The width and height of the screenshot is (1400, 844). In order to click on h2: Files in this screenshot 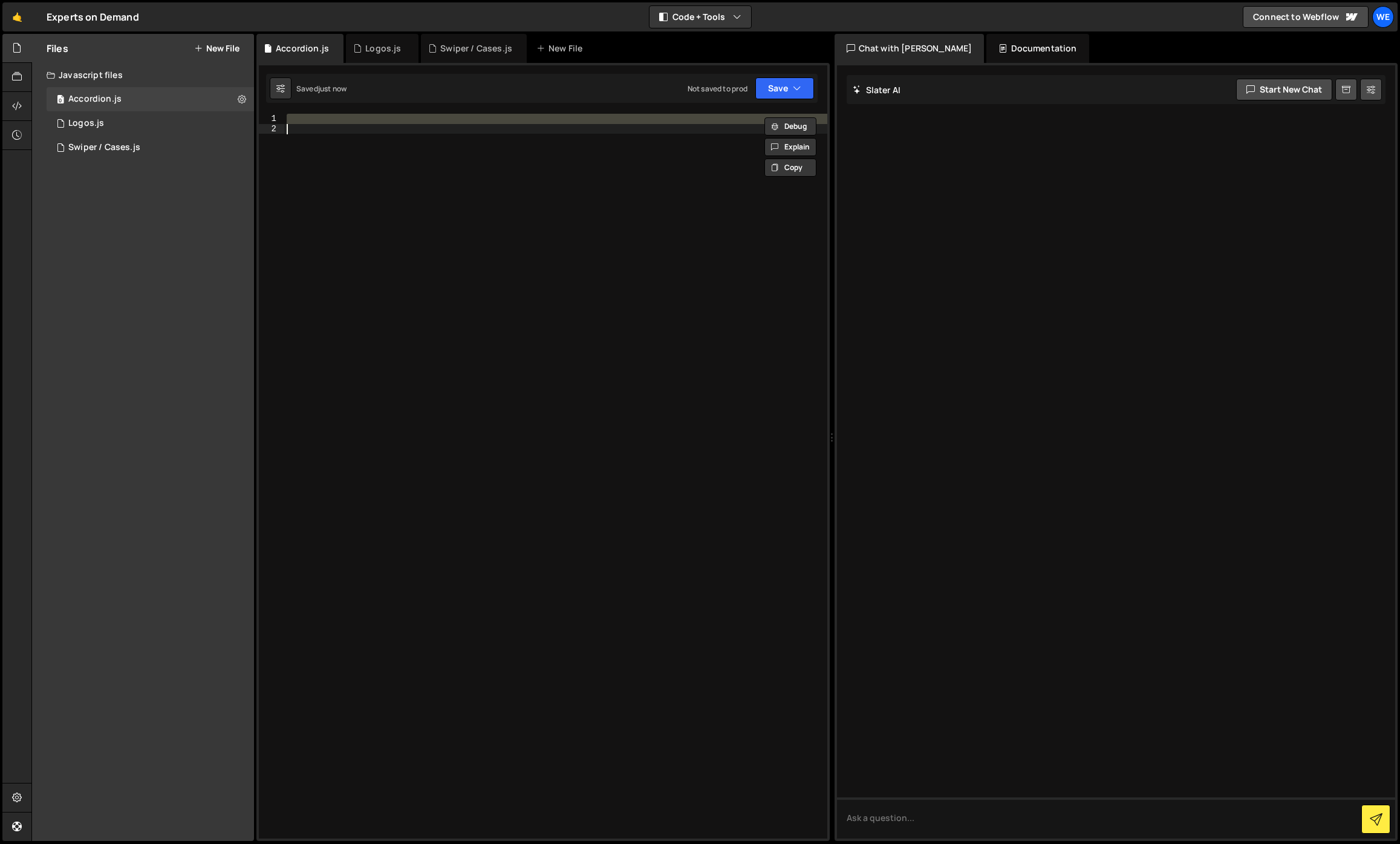, I will do `click(58, 48)`.